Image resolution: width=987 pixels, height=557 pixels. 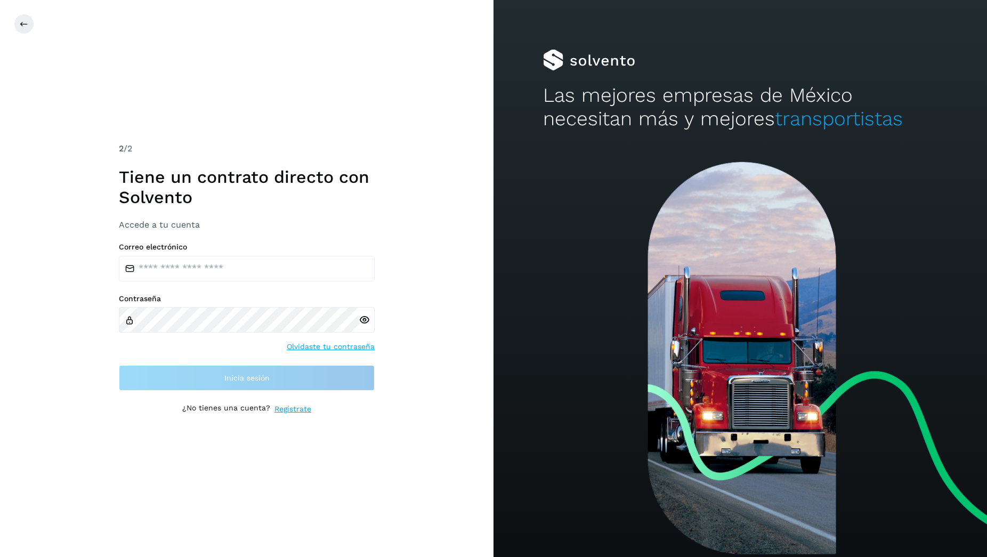 What do you see at coordinates (121, 148) in the screenshot?
I see `span: 2` at bounding box center [121, 148].